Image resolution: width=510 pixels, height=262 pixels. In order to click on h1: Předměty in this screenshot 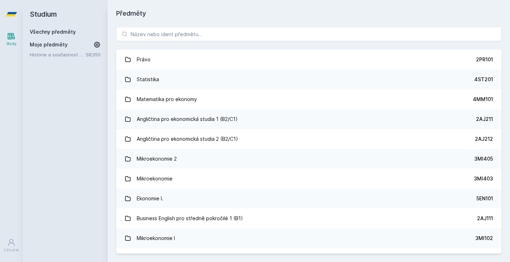, I will do `click(309, 13)`.